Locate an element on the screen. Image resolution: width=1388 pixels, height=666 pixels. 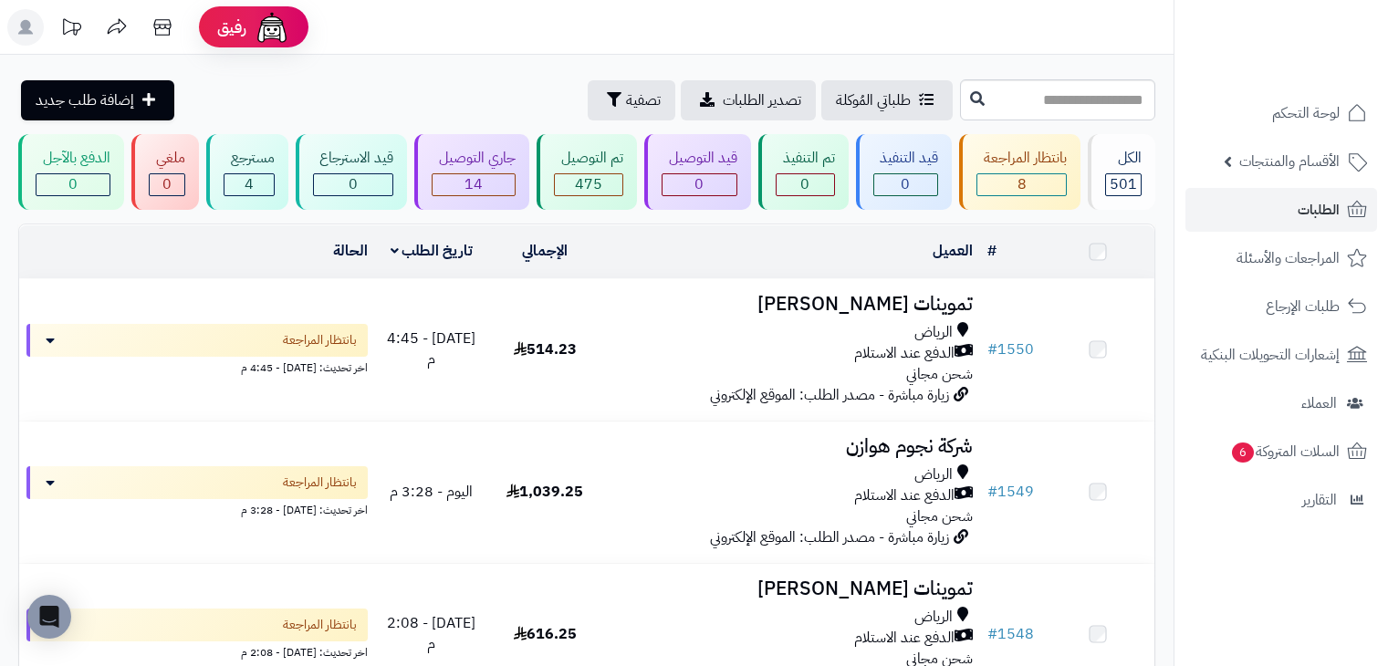
span: 475 is located at coordinates (589, 184).